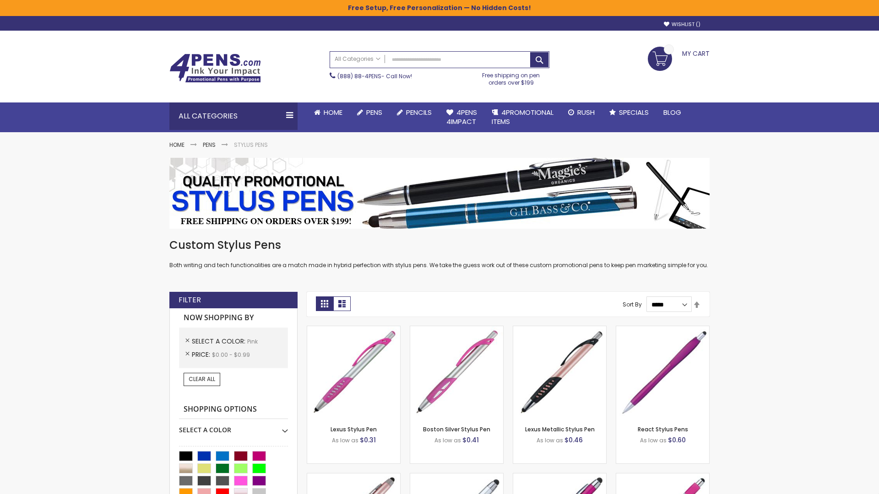 The height and width of the screenshot is (494, 879). What do you see at coordinates (461, 117) in the screenshot?
I see `a: 4Pens4impact` at bounding box center [461, 117].